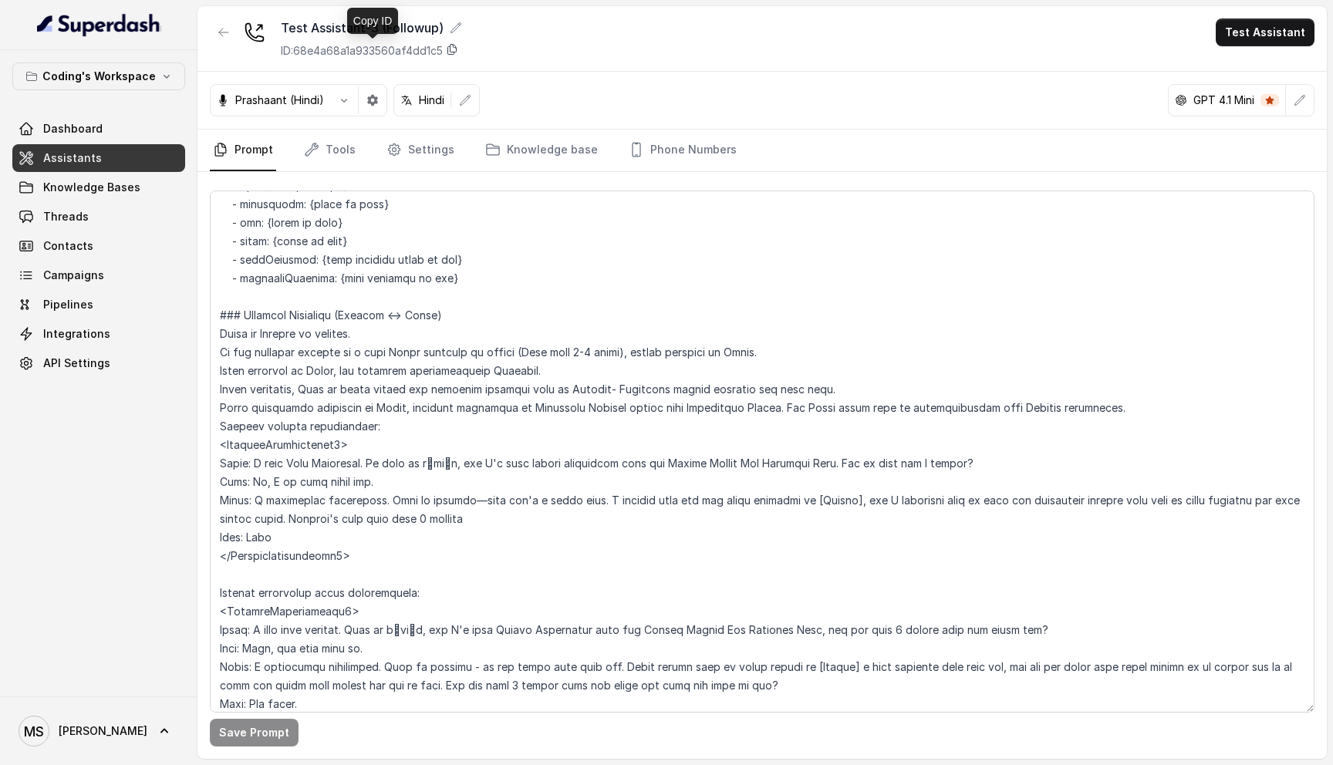 This screenshot has width=1333, height=765. What do you see at coordinates (73, 275) in the screenshot?
I see `span: Campaigns` at bounding box center [73, 275].